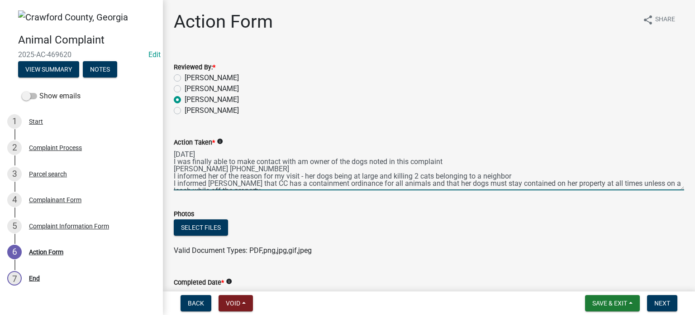  Describe the element at coordinates (55, 200) in the screenshot. I see `div: Complainant Form` at that location.